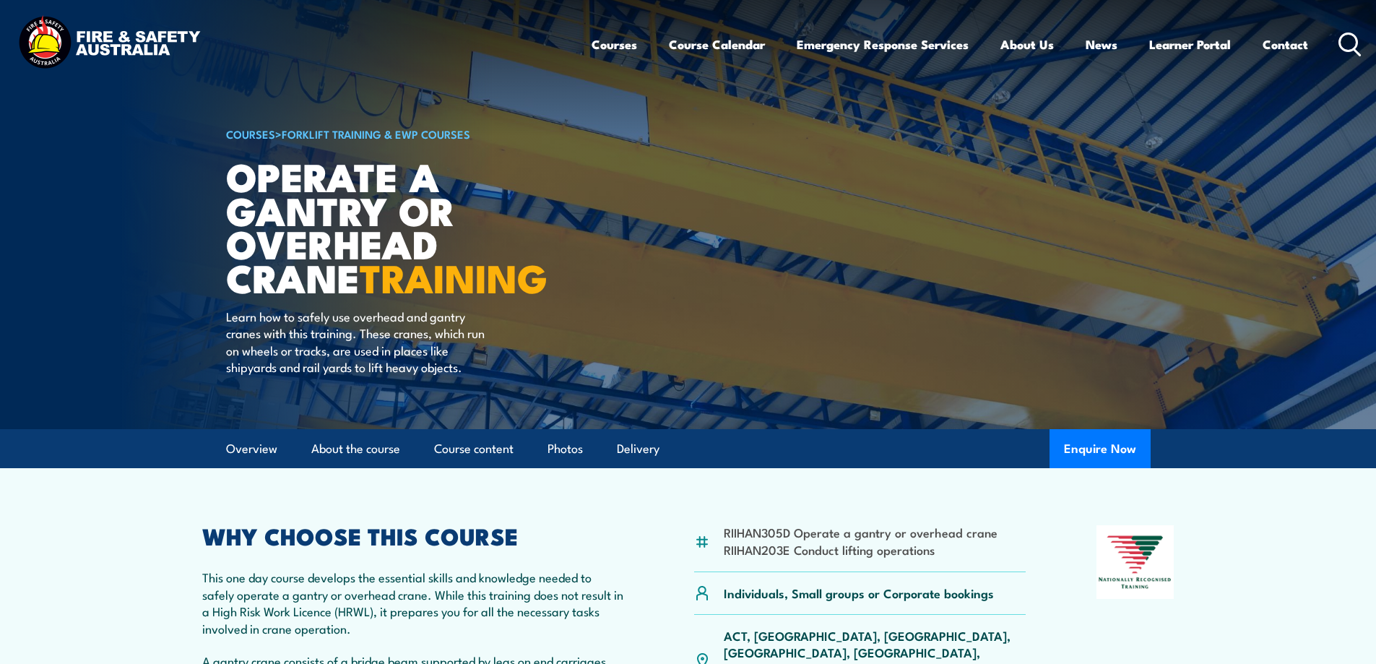 This screenshot has height=664, width=1376. I want to click on a: Contact, so click(1285, 44).